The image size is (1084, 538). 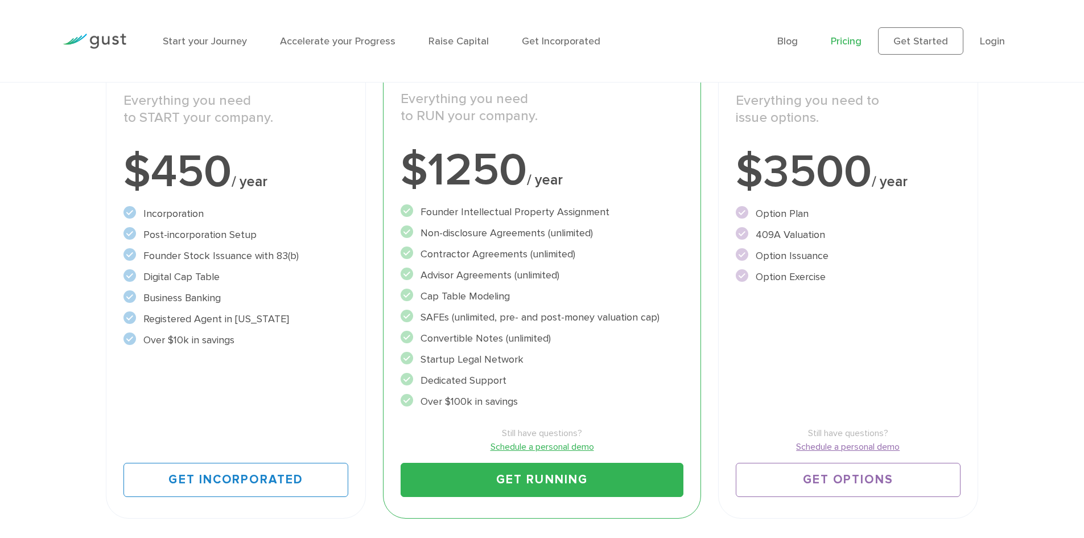 What do you see at coordinates (542, 170) in the screenshot?
I see `div: $1250` at bounding box center [542, 170].